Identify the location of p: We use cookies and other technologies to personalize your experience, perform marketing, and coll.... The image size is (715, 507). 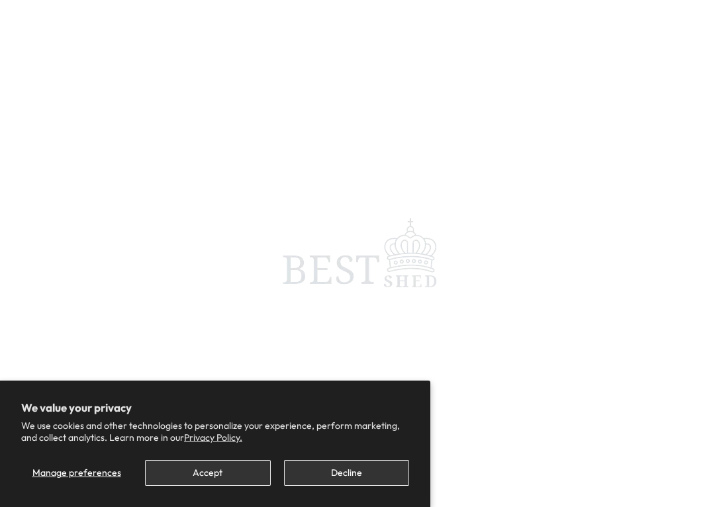
(215, 432).